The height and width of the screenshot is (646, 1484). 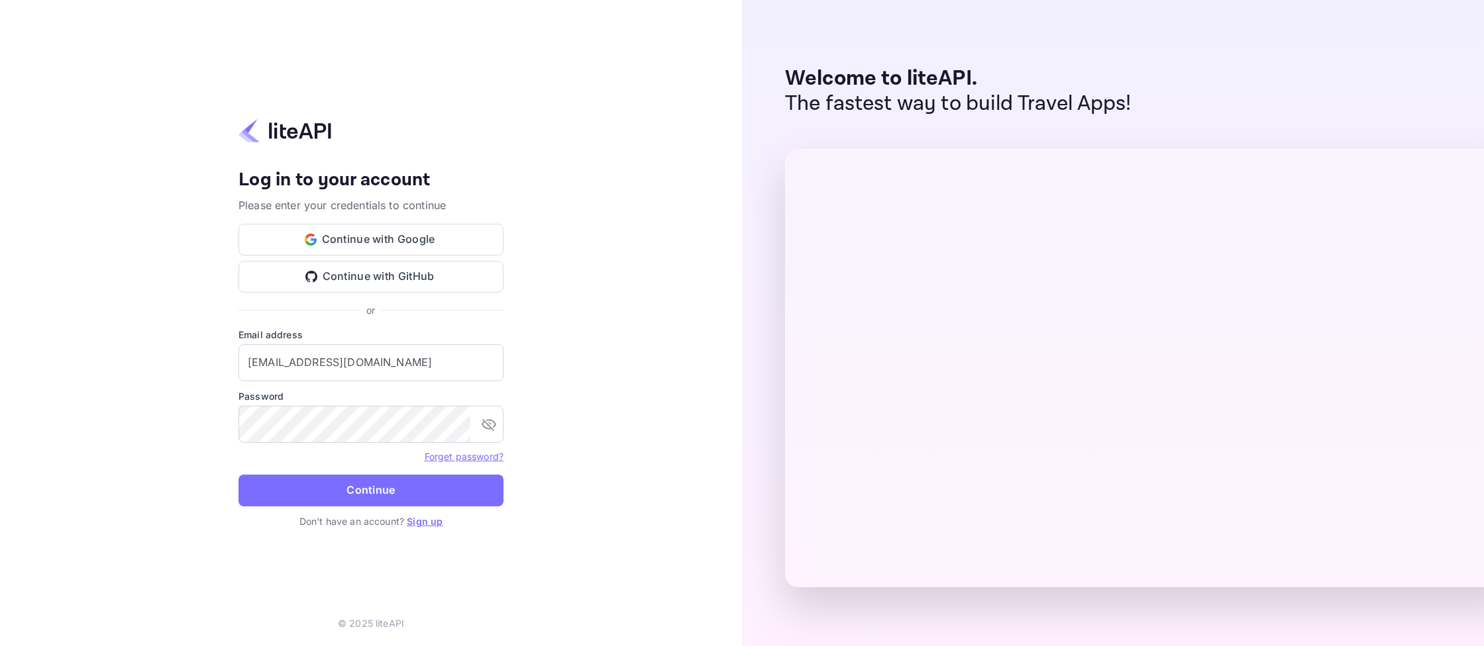 I want to click on button: Continue with Google, so click(x=371, y=240).